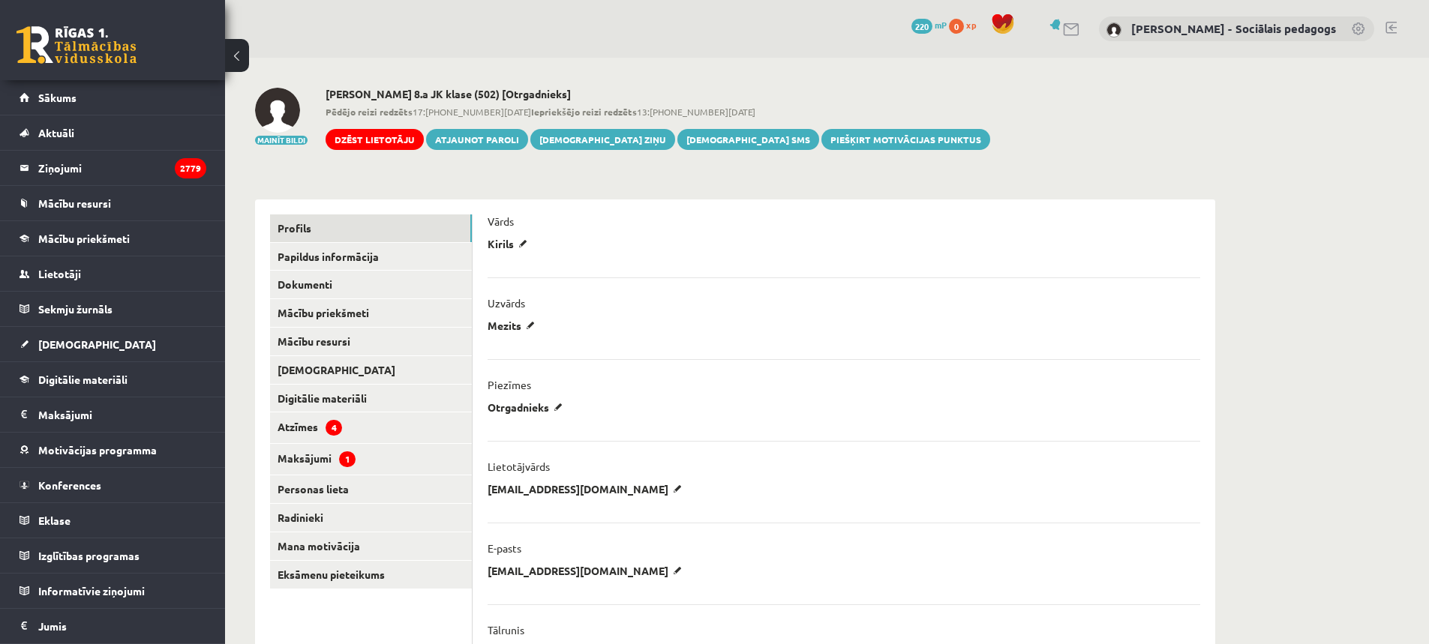 The height and width of the screenshot is (644, 1429). Describe the element at coordinates (370, 517) in the screenshot. I see `a: Radinieki` at that location.